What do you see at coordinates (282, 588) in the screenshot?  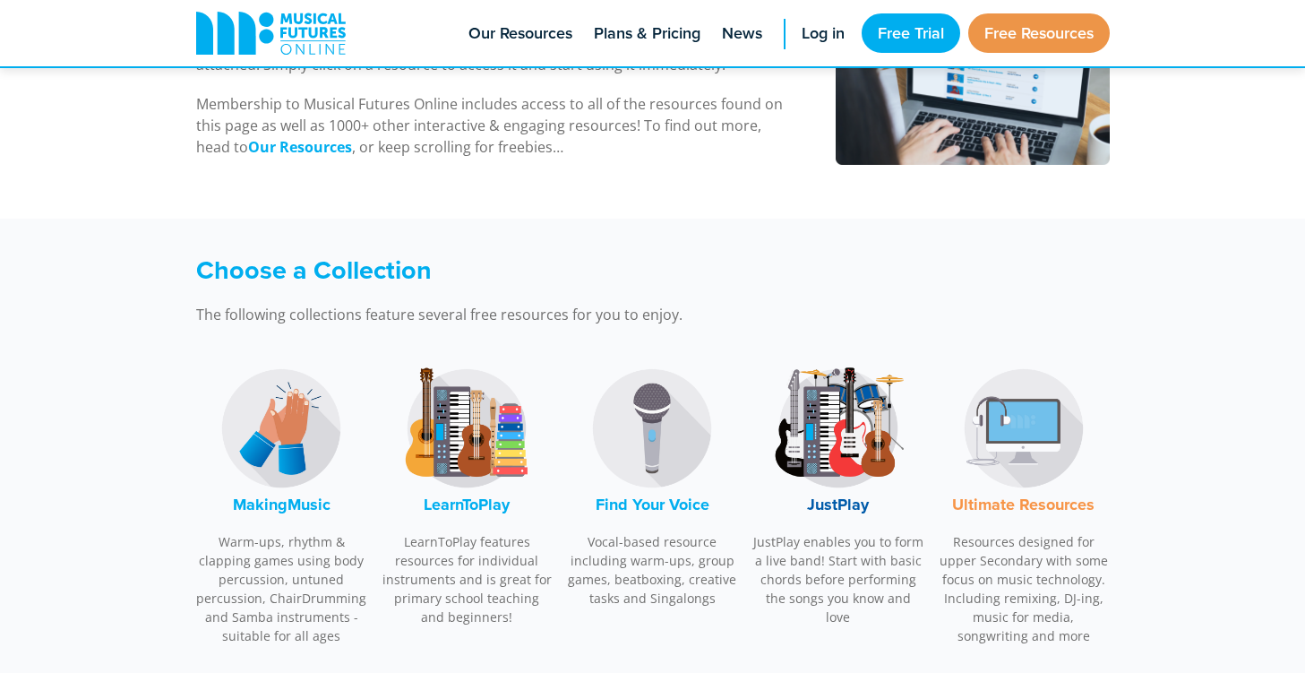 I see `p: Warm-ups, rhythm & clapping games using body percussion, untuned percussion, ChairDrumming and Sa...` at bounding box center [282, 588].